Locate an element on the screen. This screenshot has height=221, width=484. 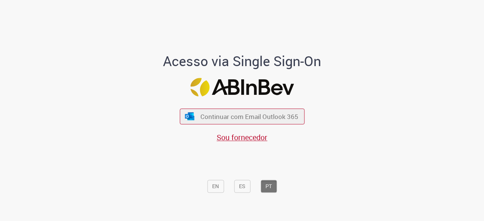
a: Sou fornecedor is located at coordinates (242, 137).